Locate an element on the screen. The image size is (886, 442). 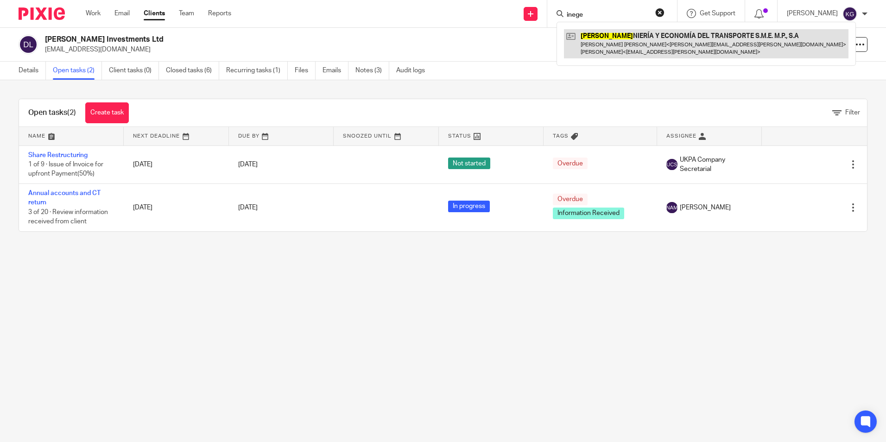
a: Create task is located at coordinates (107, 113).